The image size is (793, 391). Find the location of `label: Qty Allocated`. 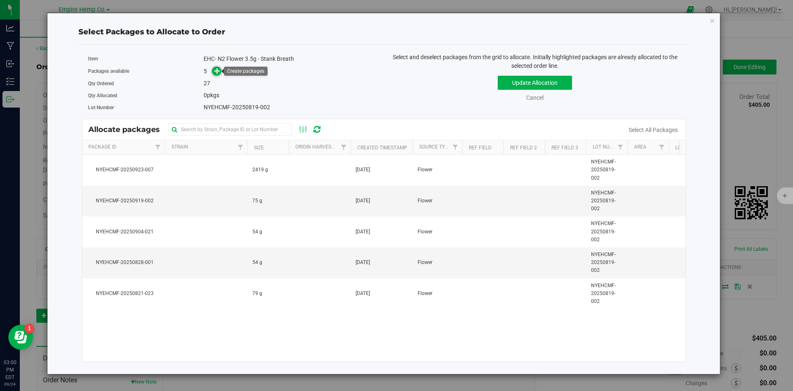

label: Qty Allocated is located at coordinates (146, 95).